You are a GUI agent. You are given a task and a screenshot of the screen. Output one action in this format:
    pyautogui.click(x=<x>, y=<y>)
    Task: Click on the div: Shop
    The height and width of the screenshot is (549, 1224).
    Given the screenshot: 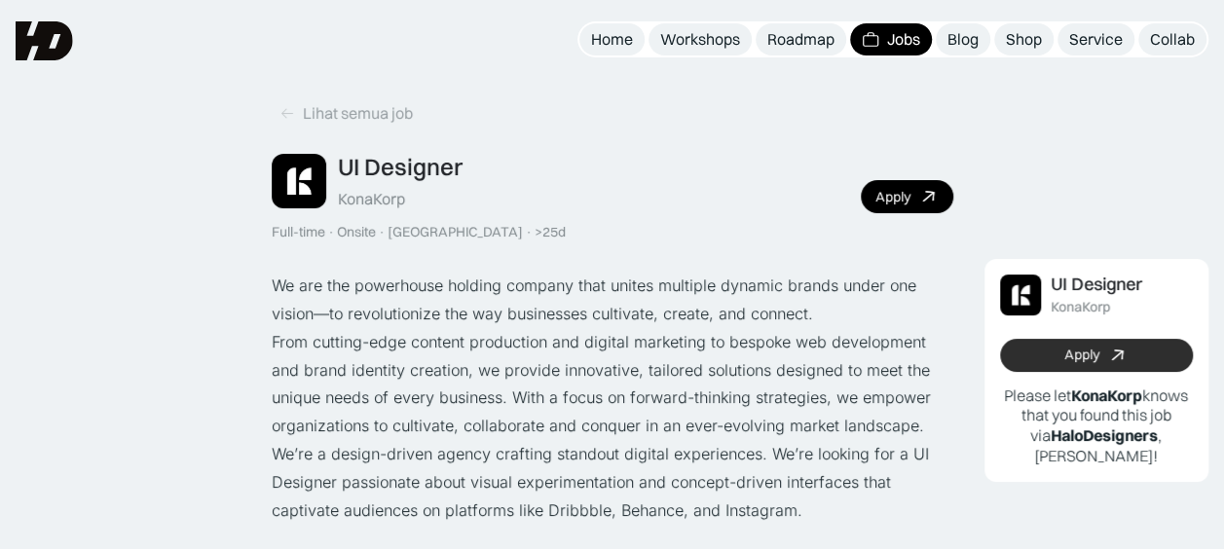 What is the action you would take?
    pyautogui.click(x=1024, y=39)
    